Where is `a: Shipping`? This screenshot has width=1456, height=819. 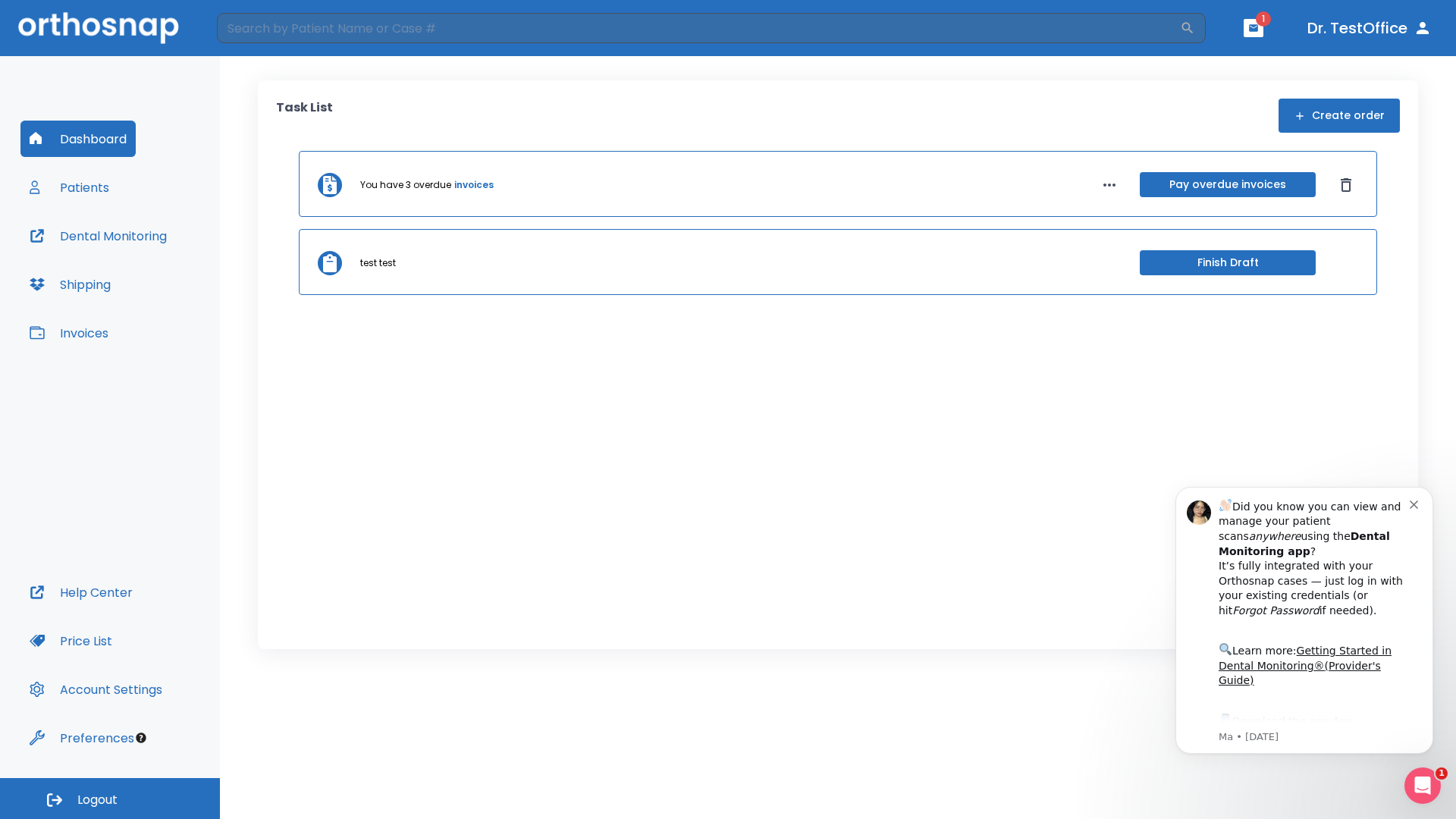
a: Shipping is located at coordinates (70, 284).